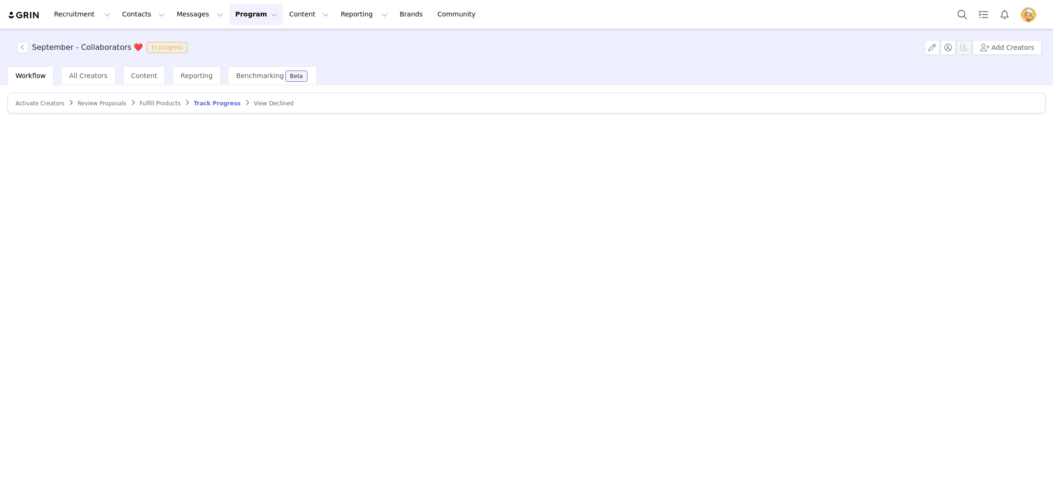  Describe the element at coordinates (309, 14) in the screenshot. I see `button: Content` at that location.